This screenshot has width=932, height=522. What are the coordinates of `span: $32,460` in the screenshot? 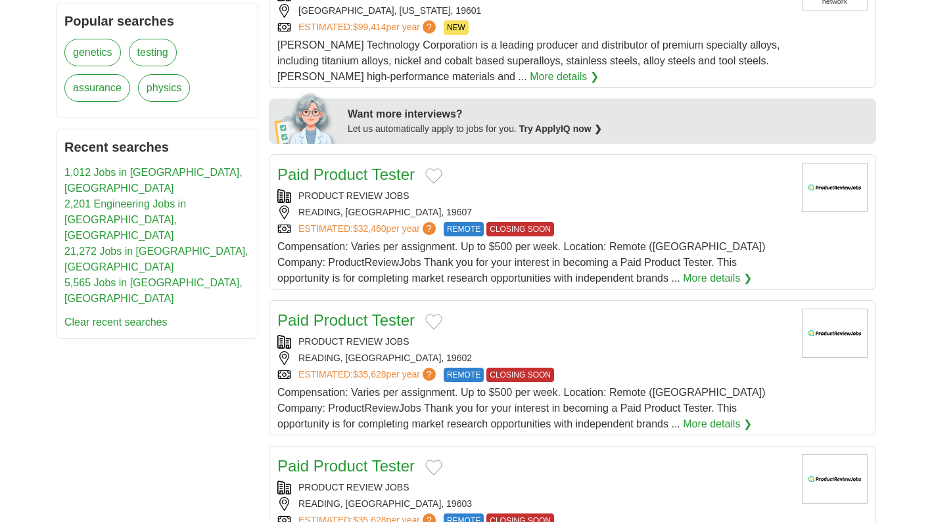 It's located at (369, 229).